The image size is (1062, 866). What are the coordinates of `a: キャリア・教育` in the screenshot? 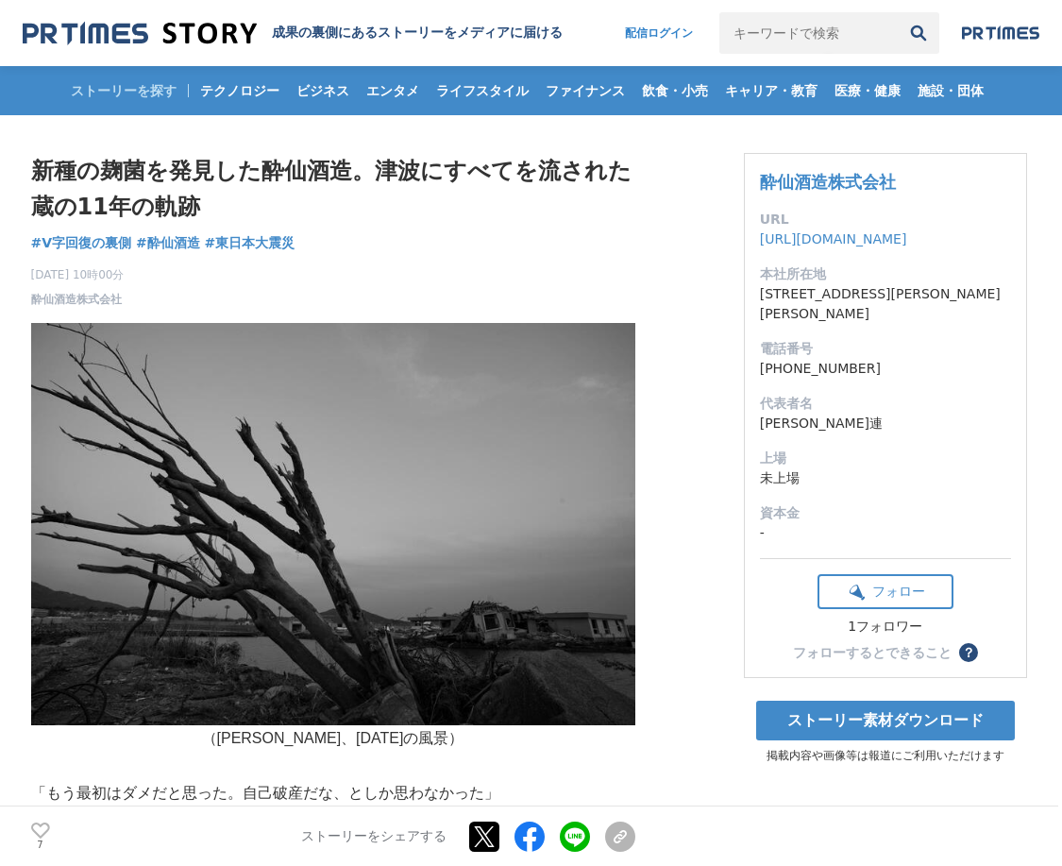 It's located at (771, 91).